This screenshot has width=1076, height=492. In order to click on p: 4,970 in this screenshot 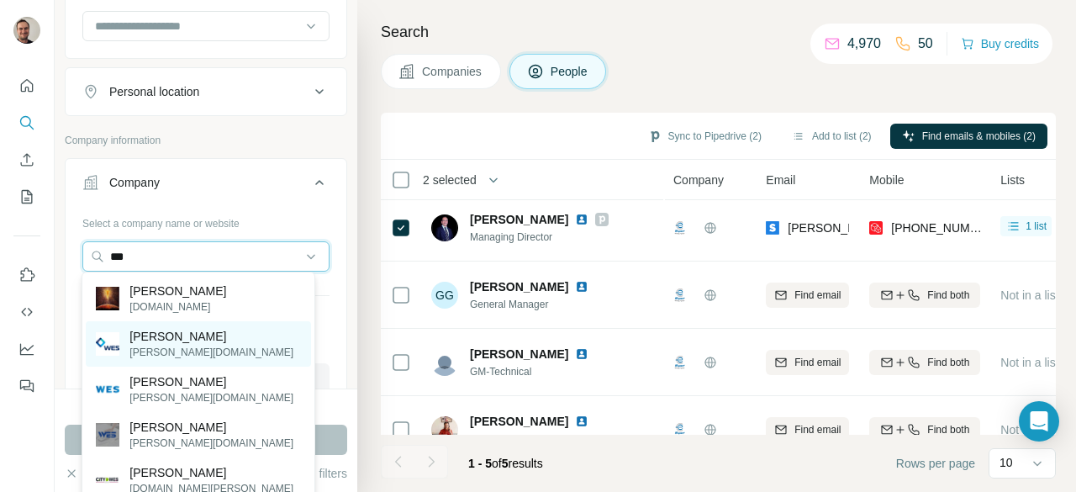, I will do `click(864, 44)`.